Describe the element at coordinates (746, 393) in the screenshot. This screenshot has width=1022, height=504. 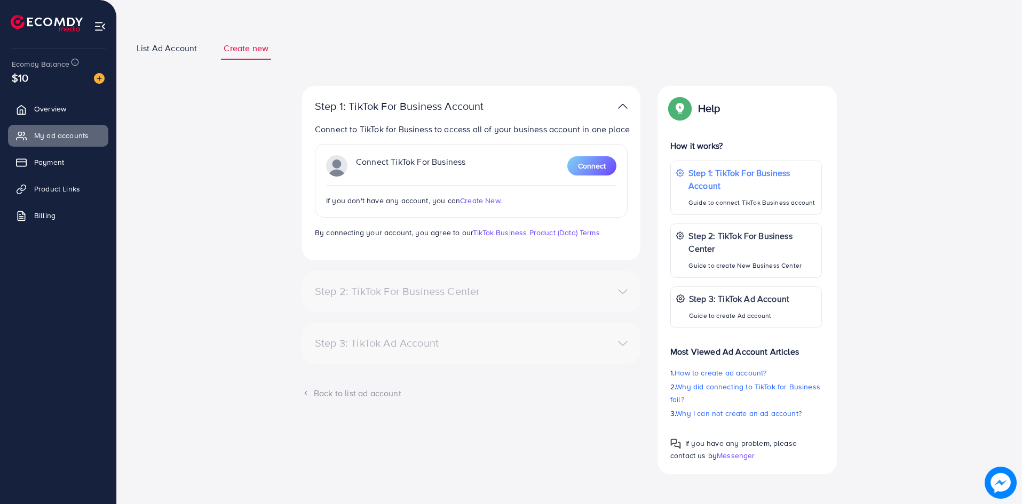
I see `p: 2.` at that location.